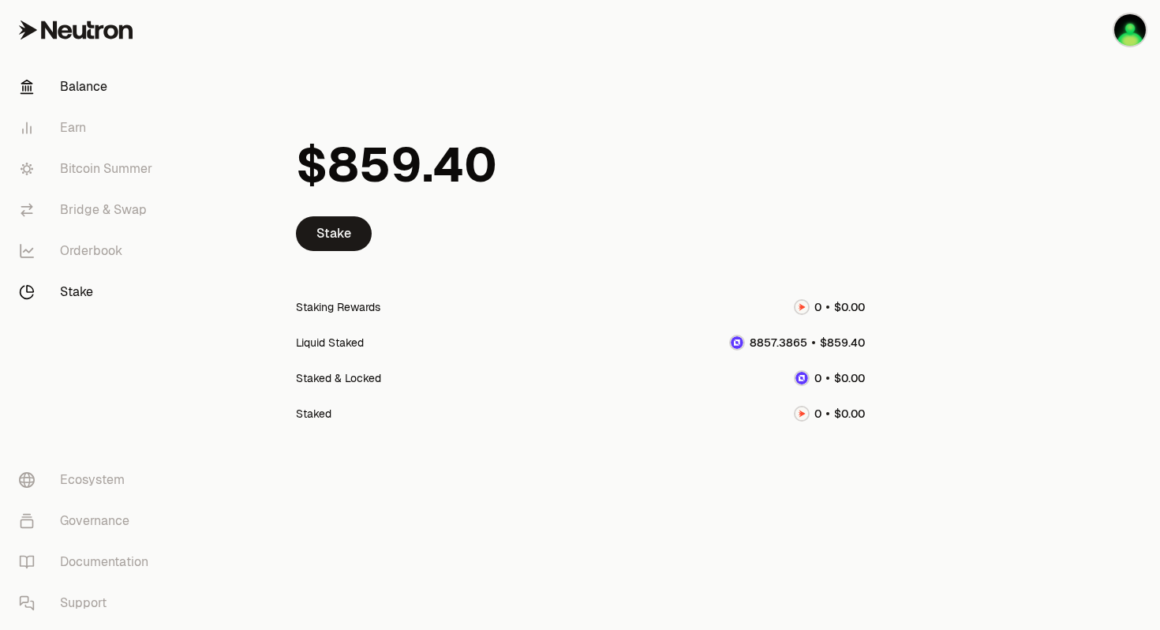 The image size is (1160, 630). I want to click on a: Governance, so click(88, 521).